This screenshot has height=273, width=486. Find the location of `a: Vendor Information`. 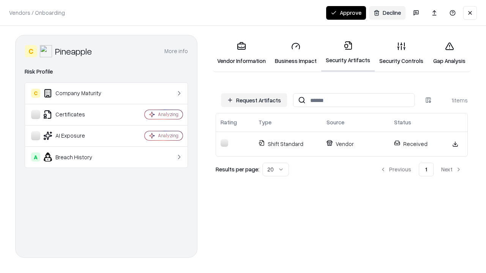

a: Vendor Information is located at coordinates (241, 53).